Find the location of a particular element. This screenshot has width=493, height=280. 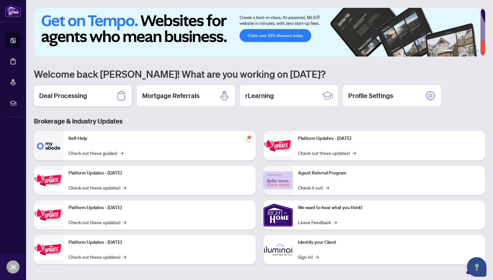

img: Platform Updates - June 23, 2025 is located at coordinates (278, 145).